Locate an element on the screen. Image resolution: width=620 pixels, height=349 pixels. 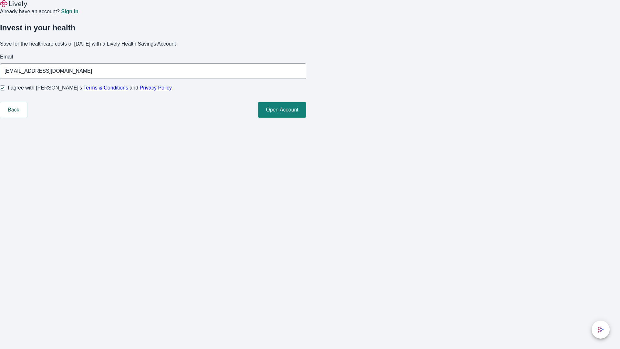
a: Privacy Policy is located at coordinates (156, 88).